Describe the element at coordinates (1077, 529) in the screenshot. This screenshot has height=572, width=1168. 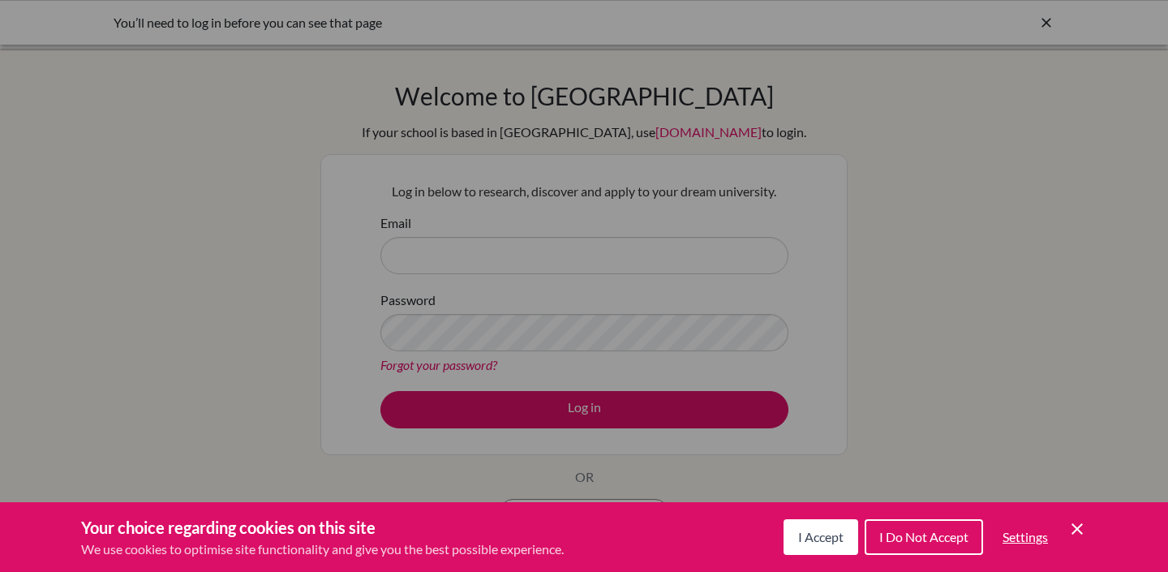
I see `button: Save and close` at that location.